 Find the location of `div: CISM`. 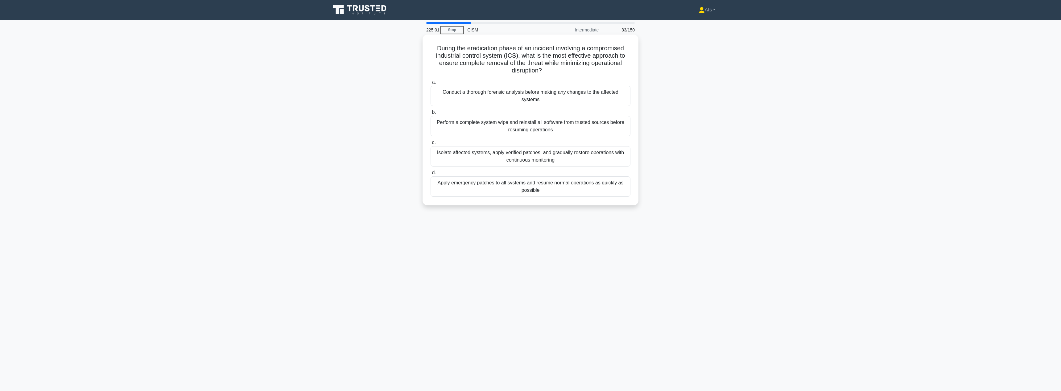

div: CISM is located at coordinates (506, 30).